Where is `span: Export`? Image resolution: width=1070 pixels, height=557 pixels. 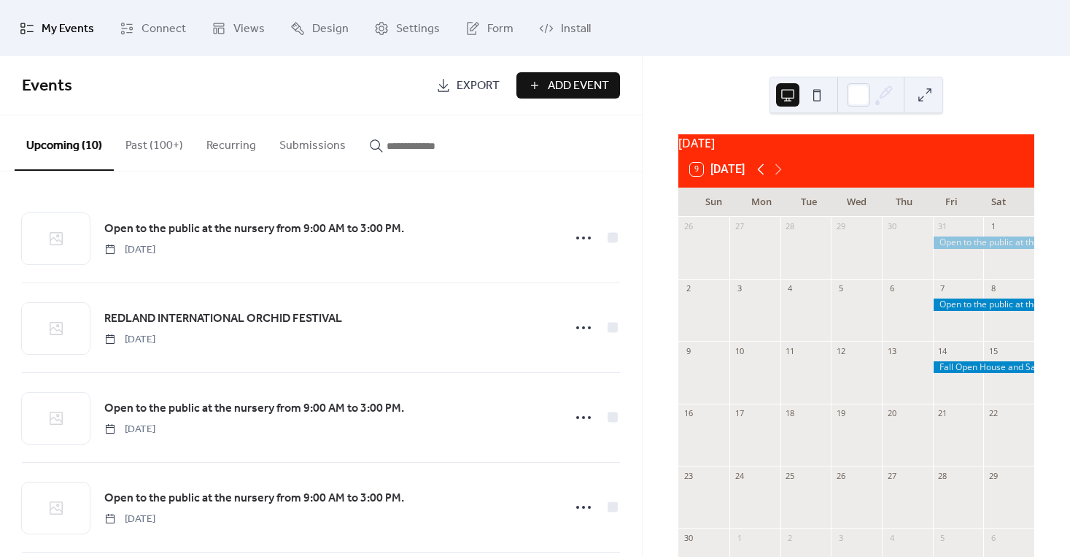
span: Export is located at coordinates (478, 86).